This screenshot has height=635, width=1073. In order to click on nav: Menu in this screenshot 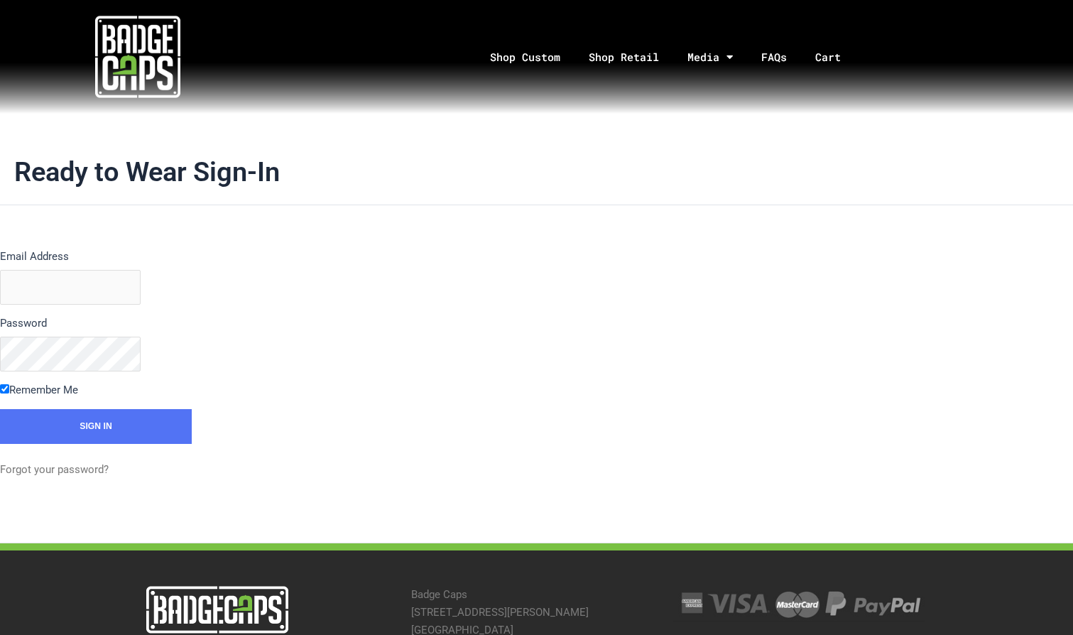, I will do `click(674, 57)`.